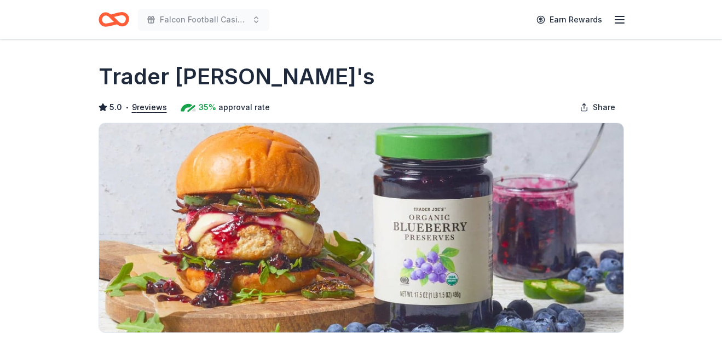 This screenshot has width=722, height=345. I want to click on span: Falcon Football Casino Night, so click(204, 20).